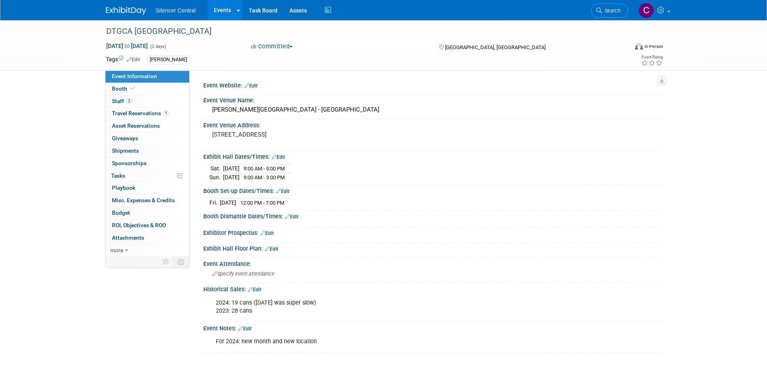 This screenshot has height=367, width=767. Describe the element at coordinates (125, 150) in the screenshot. I see `span: Shipments` at that location.